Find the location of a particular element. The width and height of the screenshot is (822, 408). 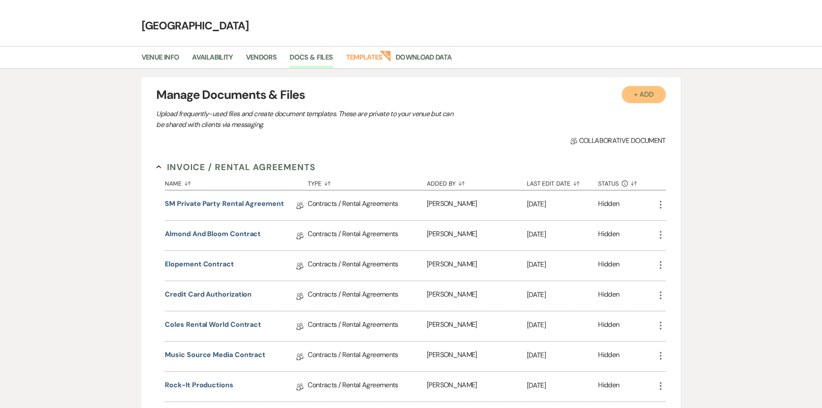

a: Credit Card Authorization is located at coordinates (208, 296).